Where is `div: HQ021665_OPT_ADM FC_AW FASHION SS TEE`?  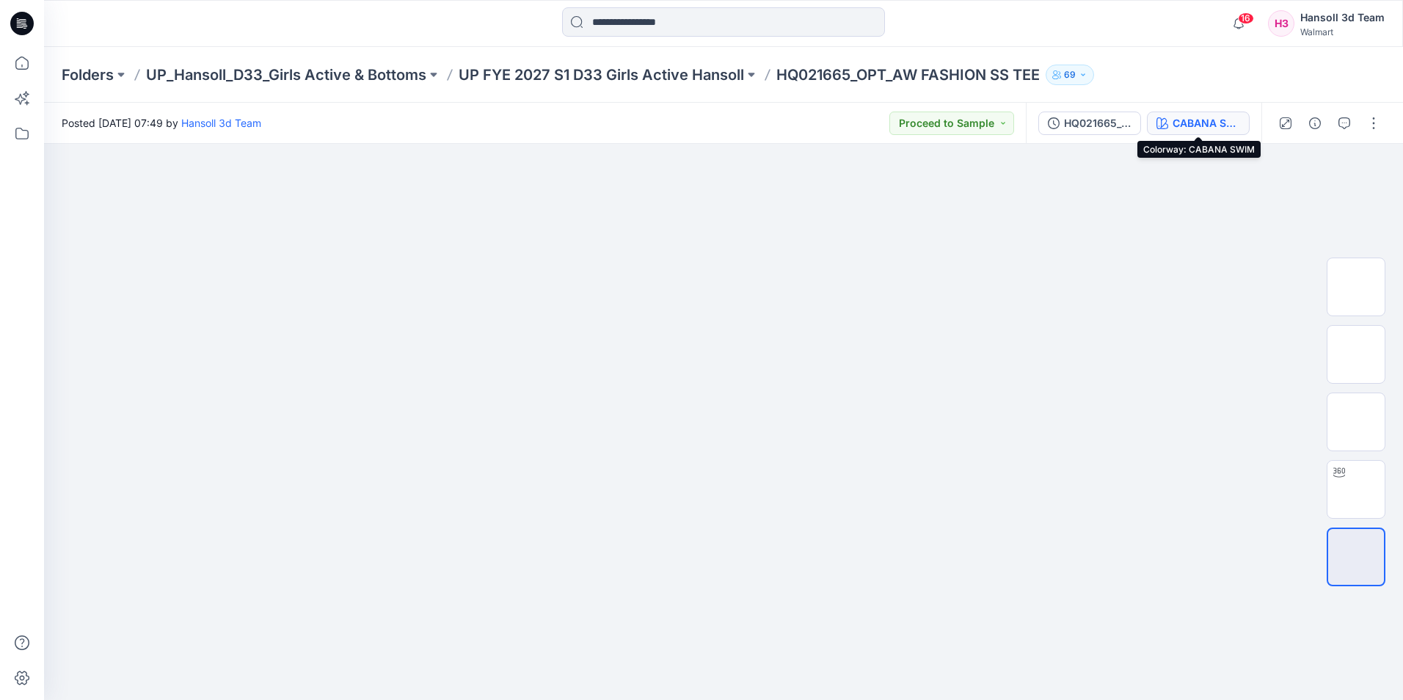
div: HQ021665_OPT_ADM FC_AW FASHION SS TEE is located at coordinates (1098, 123).